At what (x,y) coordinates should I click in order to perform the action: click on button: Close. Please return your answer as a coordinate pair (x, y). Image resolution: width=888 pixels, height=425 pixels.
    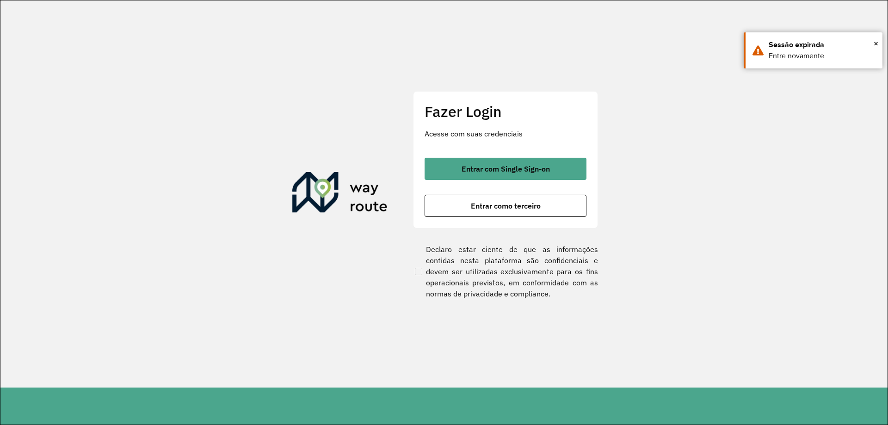
    Looking at the image, I should click on (876, 43).